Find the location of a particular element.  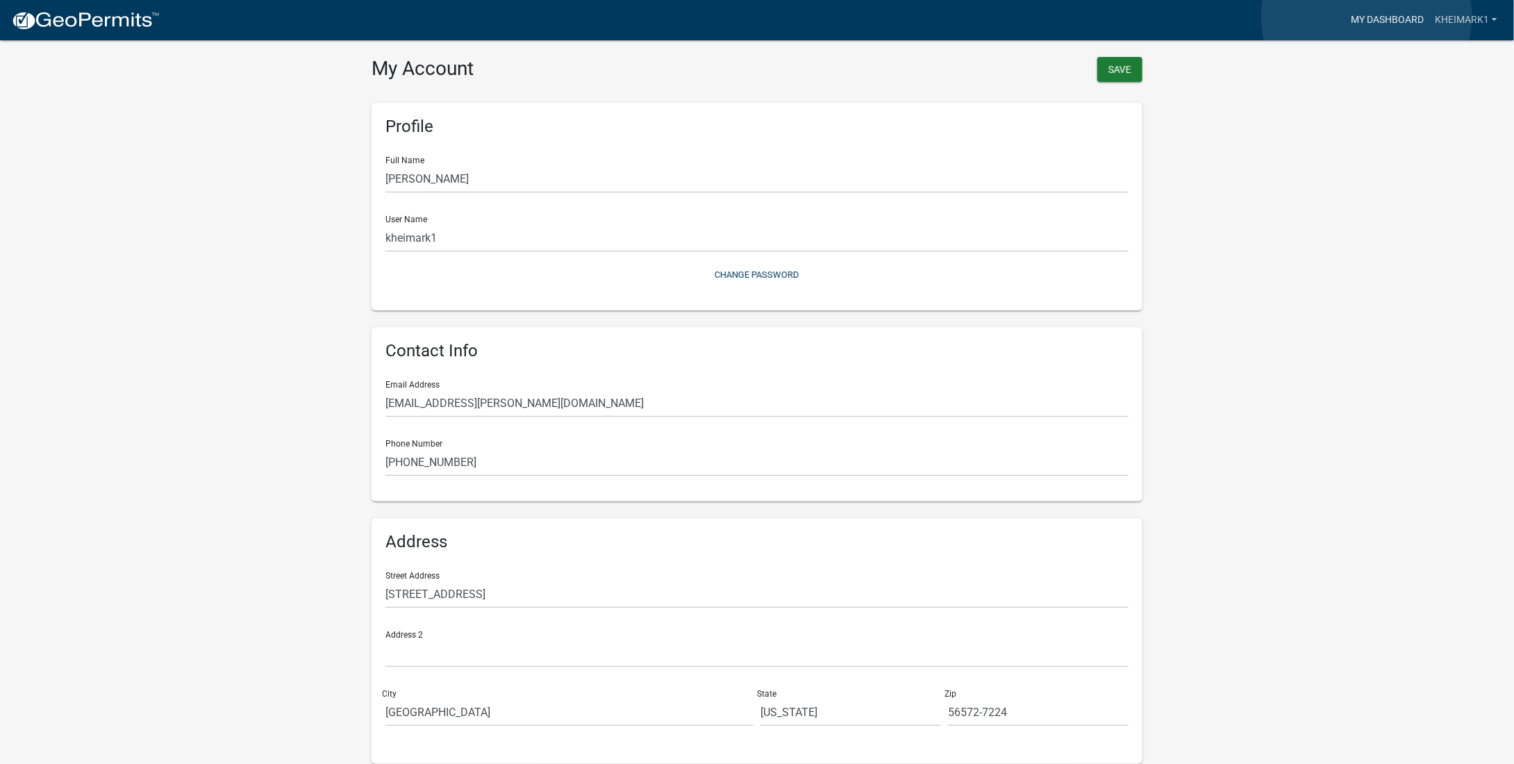

button: Change Password is located at coordinates (757, 274).